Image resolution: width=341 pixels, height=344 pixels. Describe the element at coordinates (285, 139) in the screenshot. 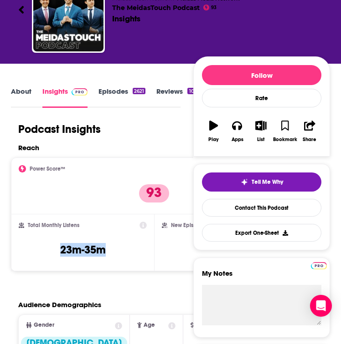

I see `div: Bookmark` at that location.